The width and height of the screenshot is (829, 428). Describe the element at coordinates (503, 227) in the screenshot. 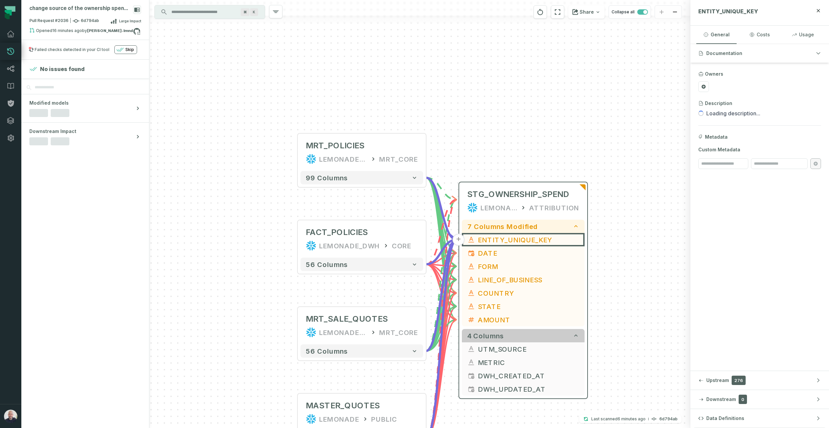

I see `span: 7 columns modified` at that location.